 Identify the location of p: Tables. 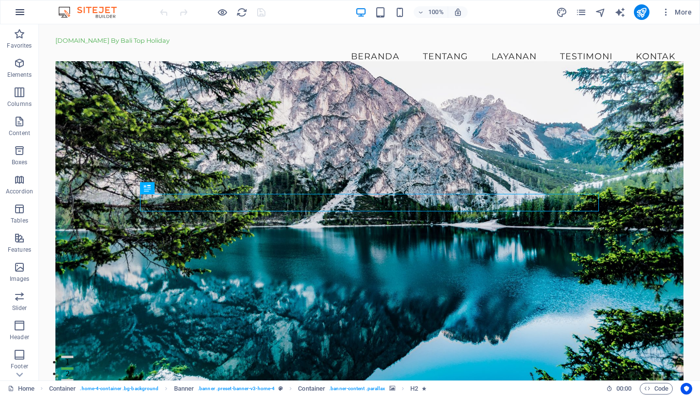
(19, 221).